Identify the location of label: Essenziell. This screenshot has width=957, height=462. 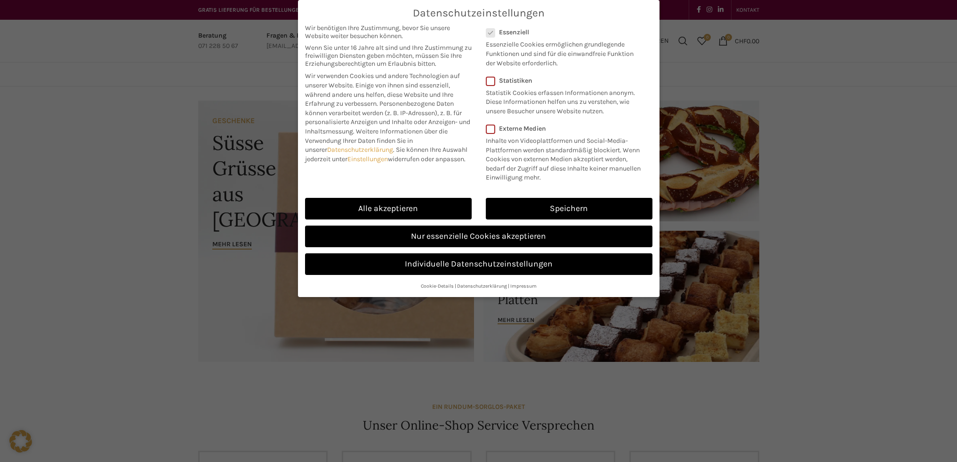
(563, 32).